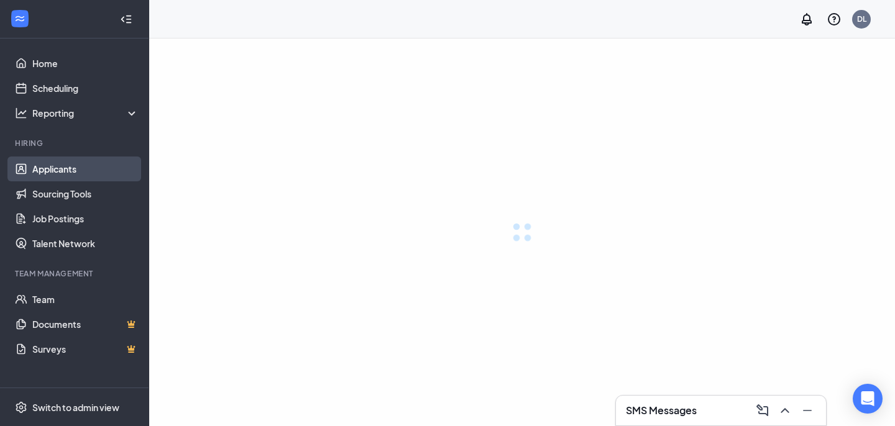 The width and height of the screenshot is (895, 426). What do you see at coordinates (75, 143) in the screenshot?
I see `div: Hiring` at bounding box center [75, 143].